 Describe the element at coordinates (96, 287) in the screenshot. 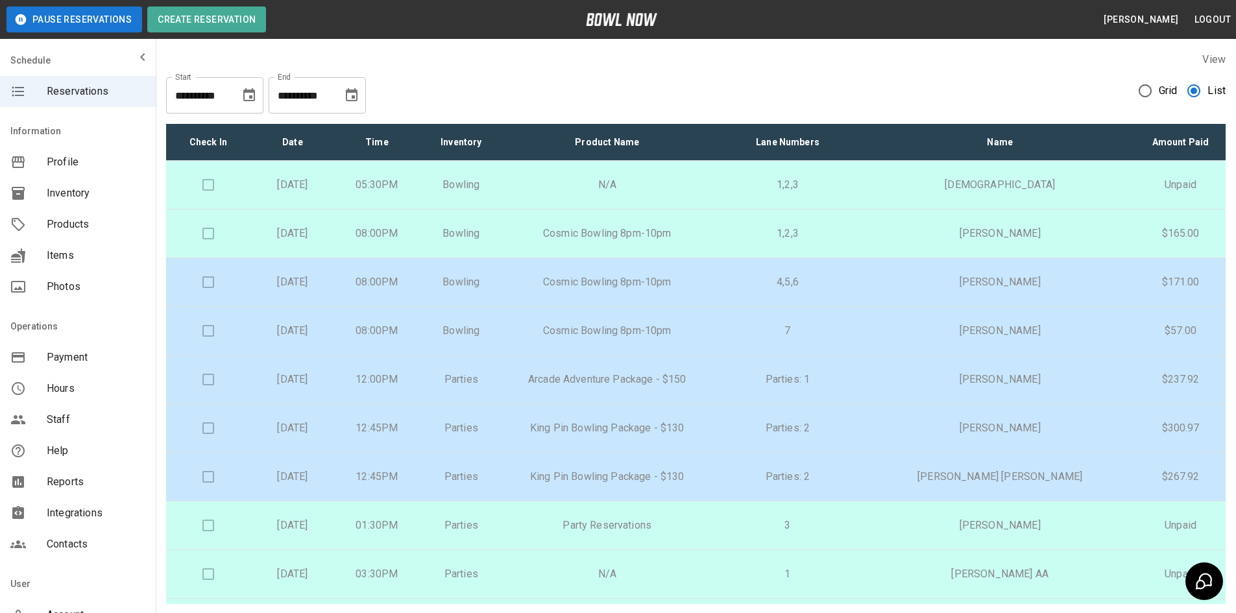

I see `span: Photos` at that location.